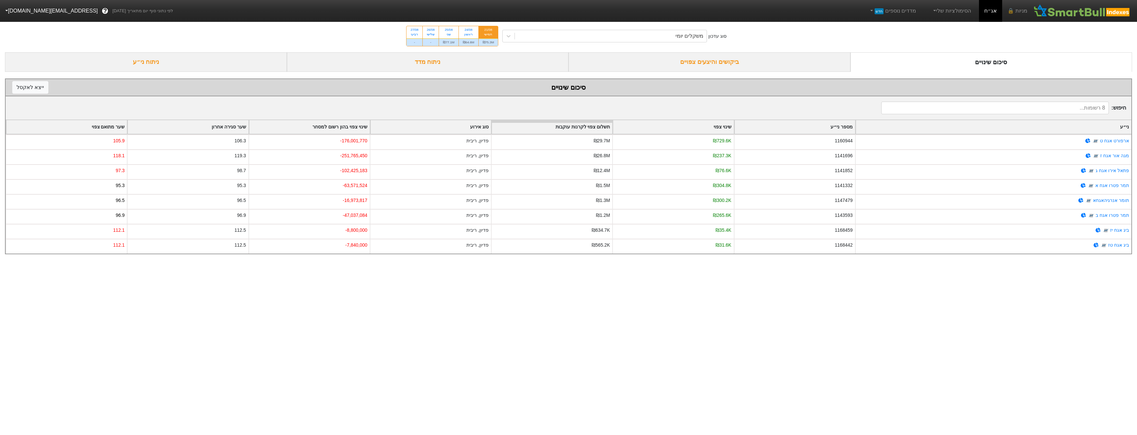 This screenshot has height=435, width=1137. What do you see at coordinates (119, 156) in the screenshot?
I see `div: 118.1` at bounding box center [119, 156].